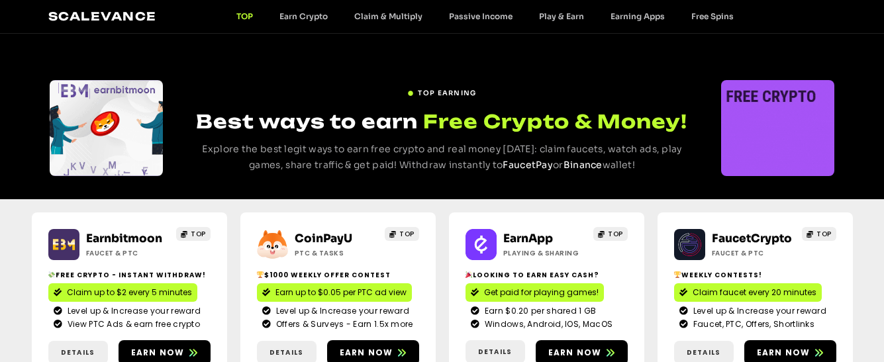 This screenshot has width=884, height=362. Describe the element at coordinates (541, 293) in the screenshot. I see `span: Get paid for playing games!` at that location.